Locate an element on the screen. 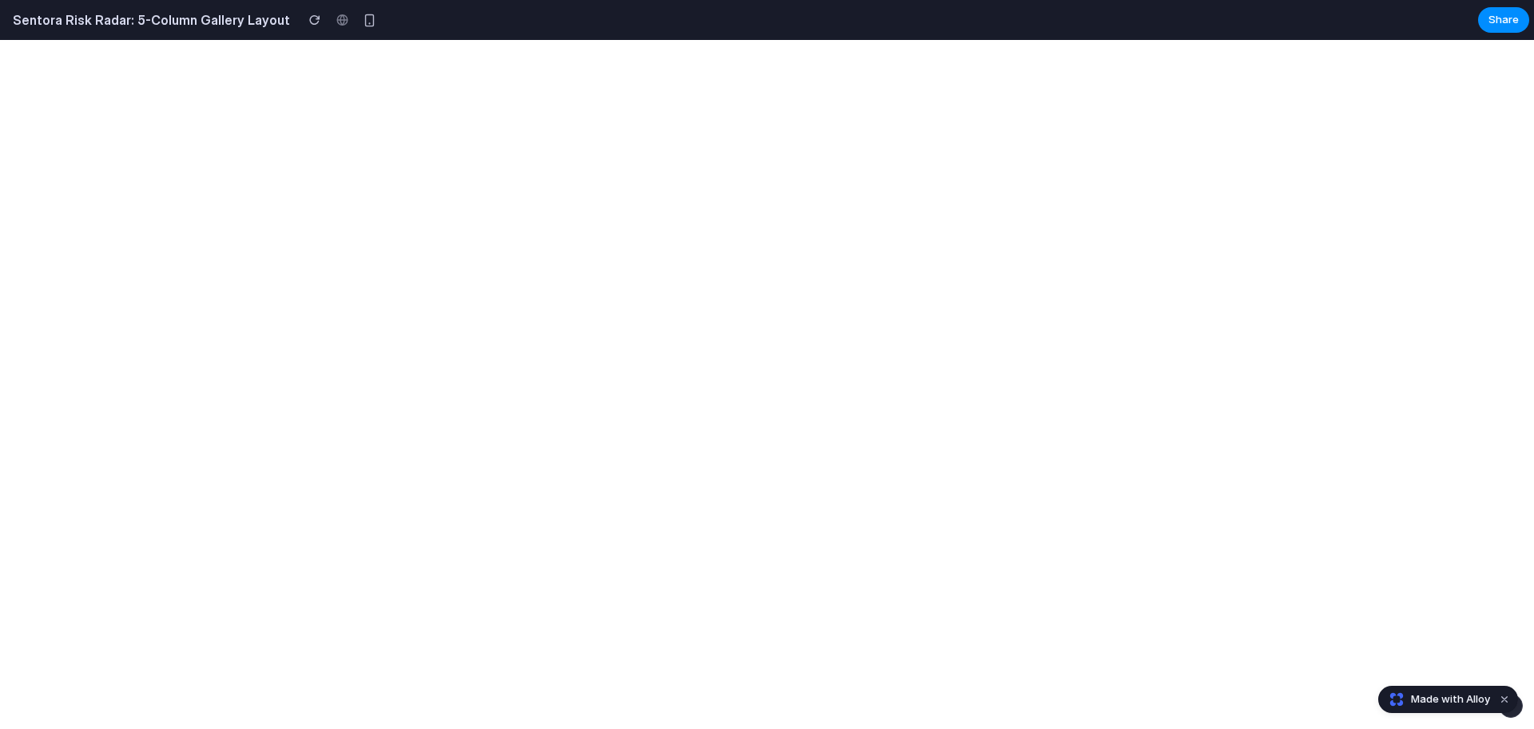  button: Dismiss watermark is located at coordinates (1504, 699).